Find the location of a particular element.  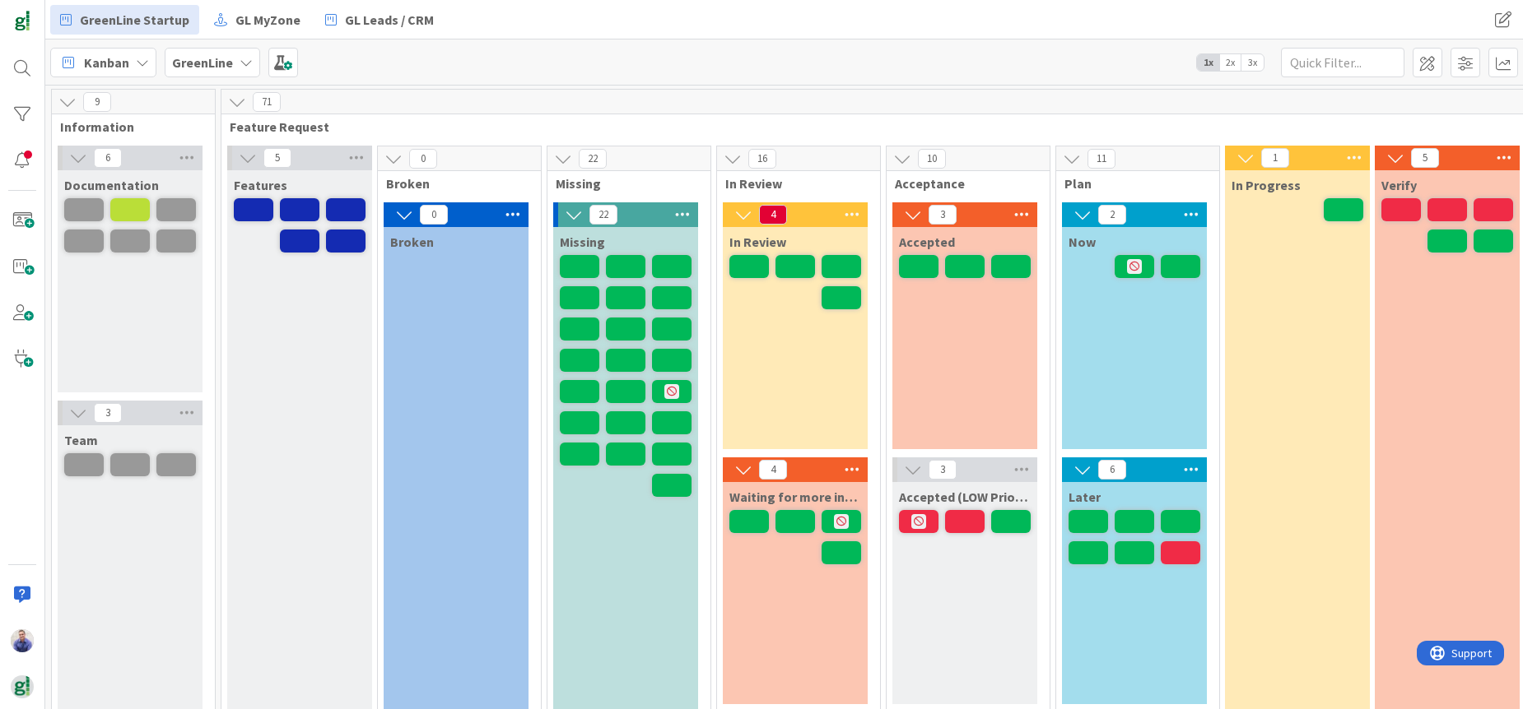

span: Waiting for more info... is located at coordinates (795, 497).